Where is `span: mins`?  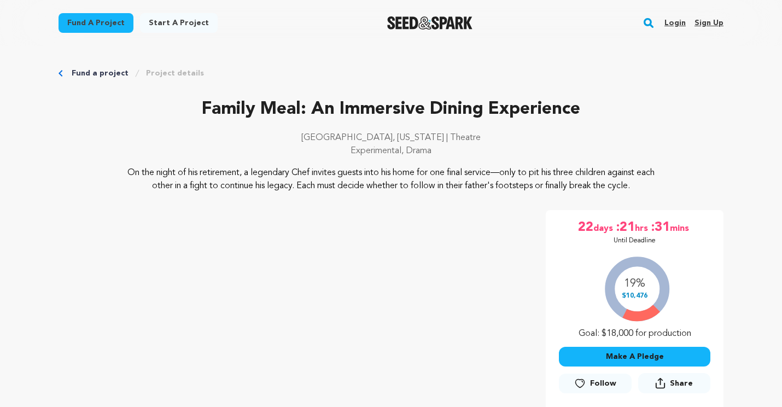 span: mins is located at coordinates (680, 228).